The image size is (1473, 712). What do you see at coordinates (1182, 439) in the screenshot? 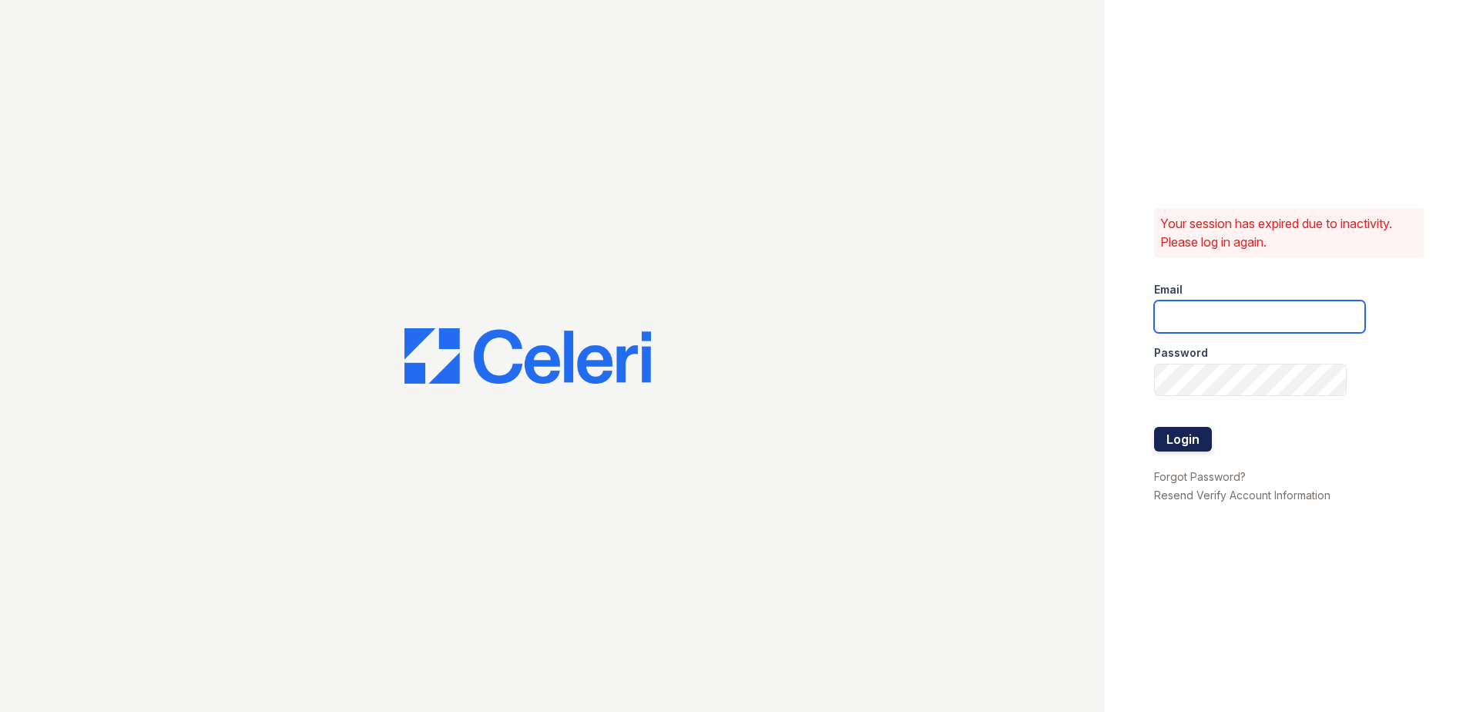
I see `button: Login` at bounding box center [1182, 439].